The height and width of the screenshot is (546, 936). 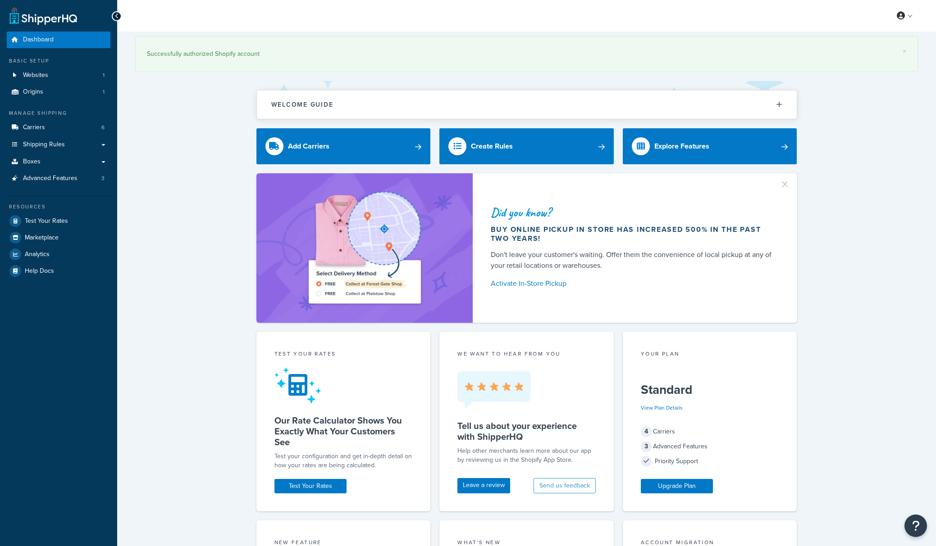 What do you see at coordinates (59, 61) in the screenshot?
I see `div: Basic Setup` at bounding box center [59, 61].